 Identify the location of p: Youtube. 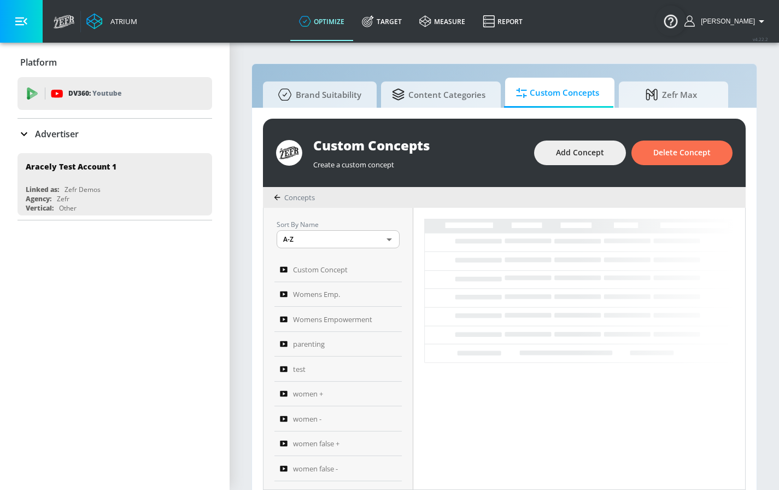
(107, 93).